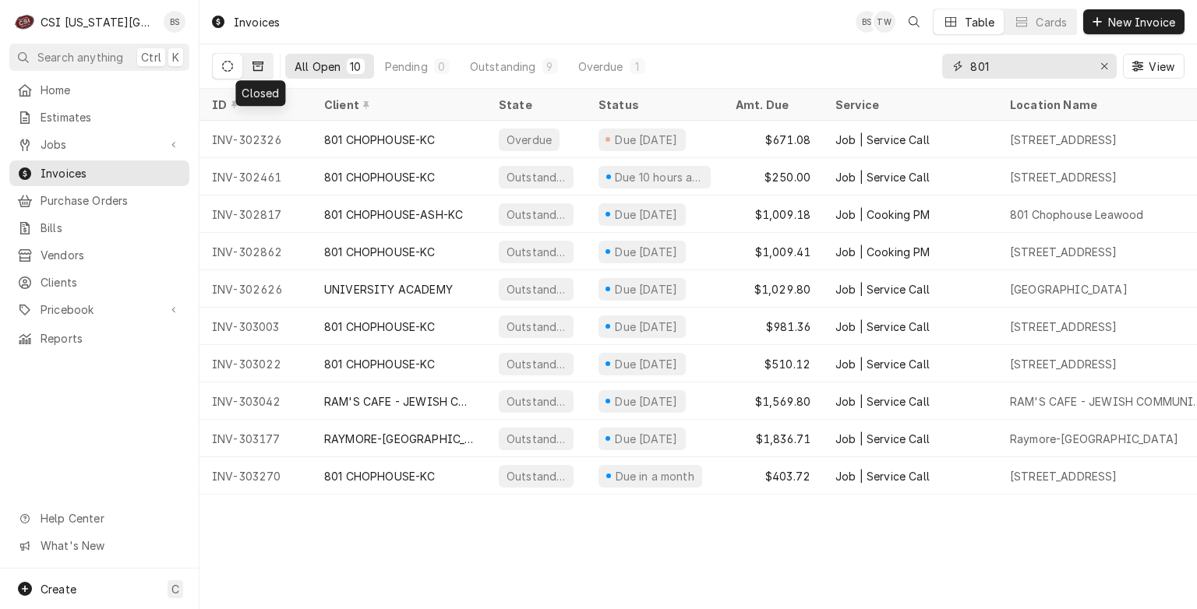 The width and height of the screenshot is (1197, 609). What do you see at coordinates (536, 104) in the screenshot?
I see `div: State` at bounding box center [536, 104].